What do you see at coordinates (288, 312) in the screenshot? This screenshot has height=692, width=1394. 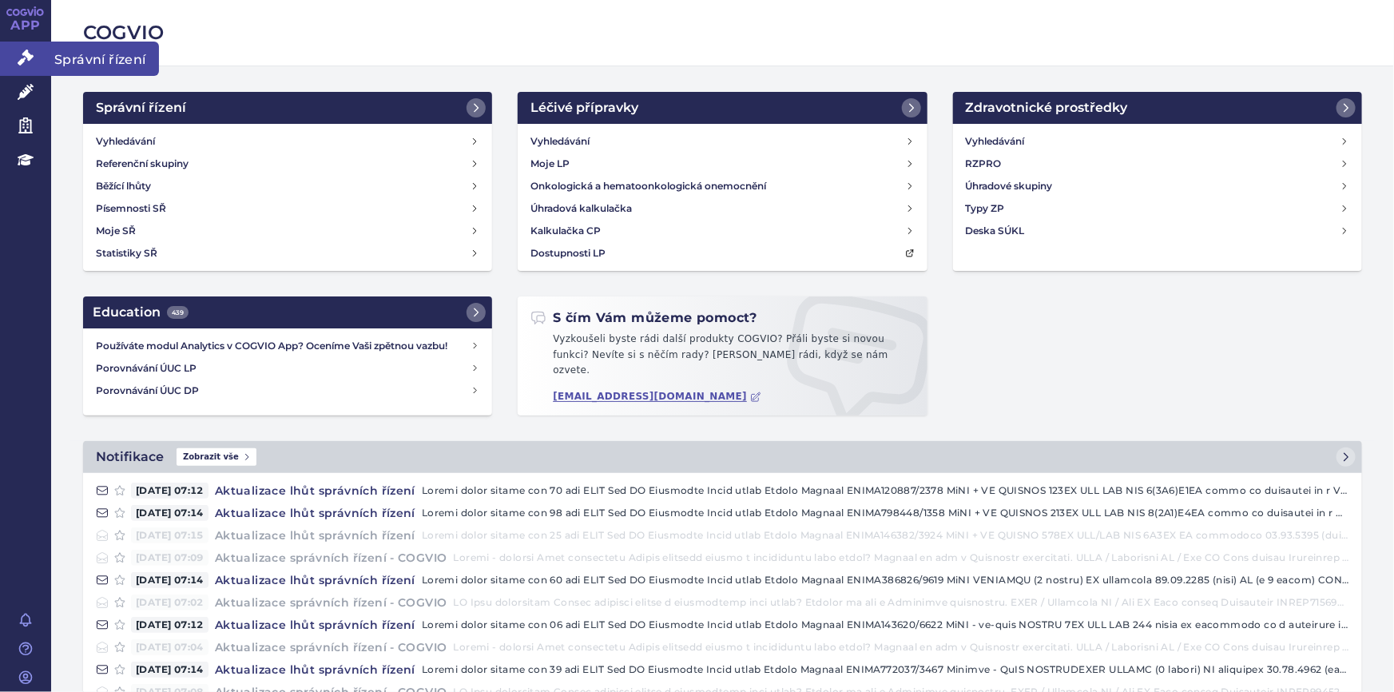 I see `a: Education439` at bounding box center [288, 312].